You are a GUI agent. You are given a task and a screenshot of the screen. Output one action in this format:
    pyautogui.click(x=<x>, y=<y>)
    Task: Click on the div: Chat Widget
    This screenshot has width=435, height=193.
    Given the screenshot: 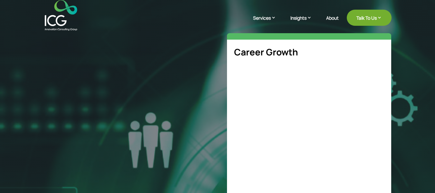 What is the action you would take?
    pyautogui.click(x=419, y=177)
    